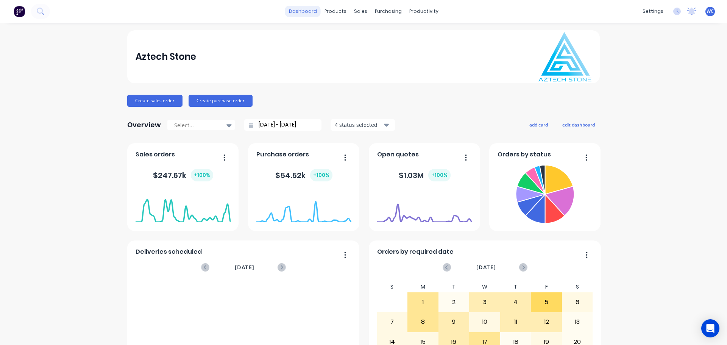 The image size is (727, 345). What do you see at coordinates (485, 287) in the screenshot?
I see `div: W` at bounding box center [485, 287].